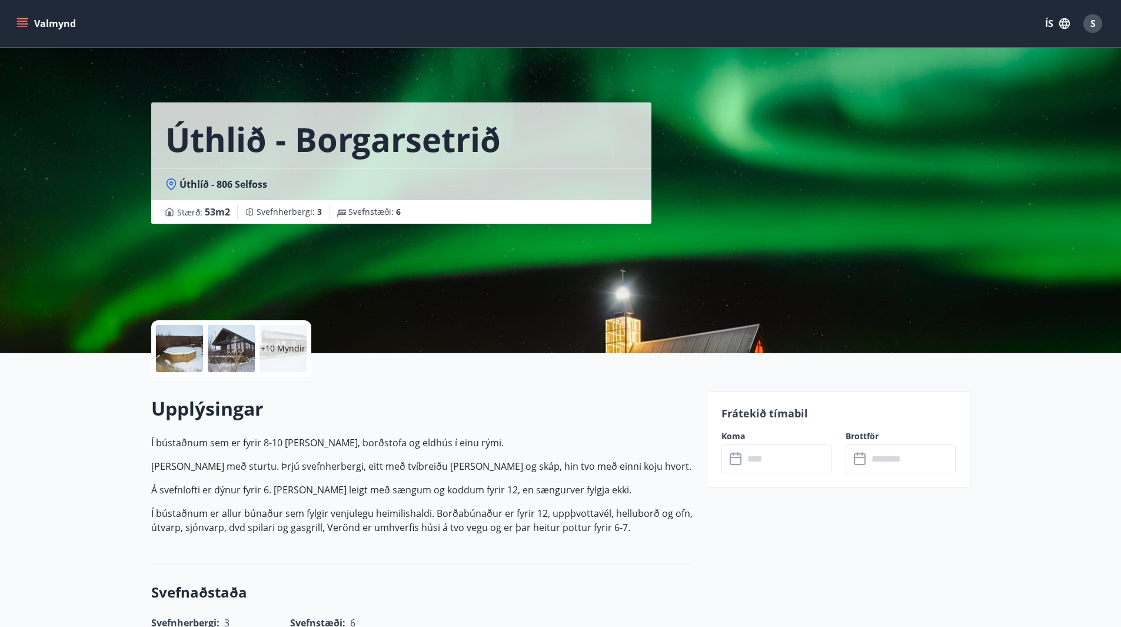 The width and height of the screenshot is (1121, 627). What do you see at coordinates (319, 211) in the screenshot?
I see `span: 3` at bounding box center [319, 211].